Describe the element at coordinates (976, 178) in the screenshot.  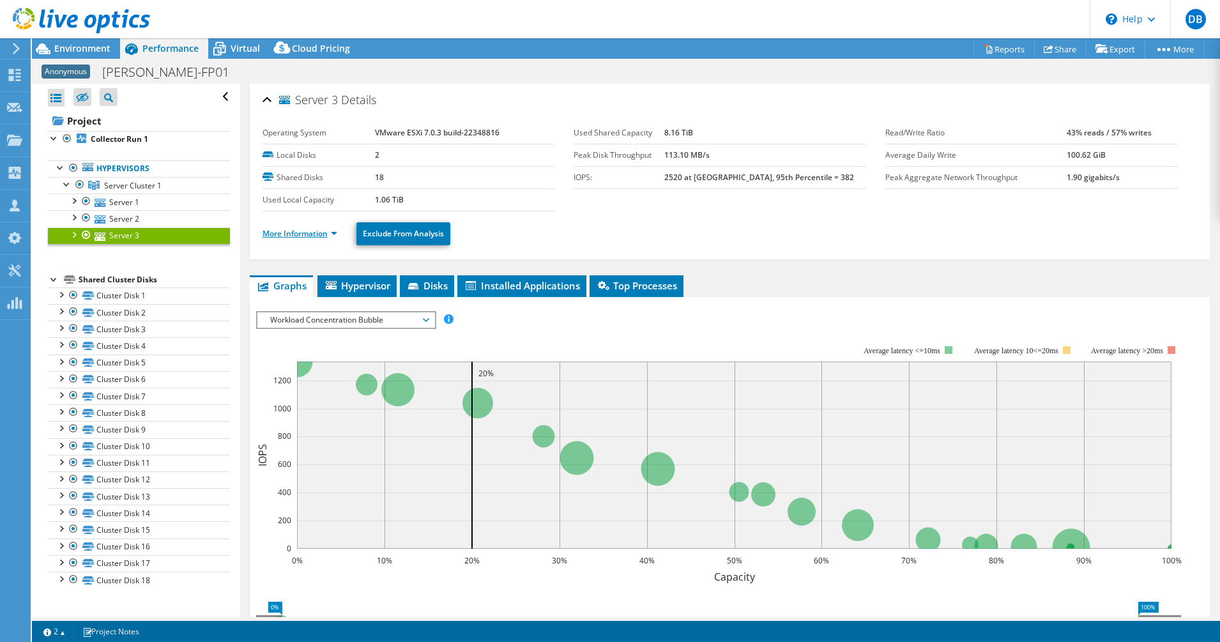
I see `label: Peak Aggregate Network Throughput` at that location.